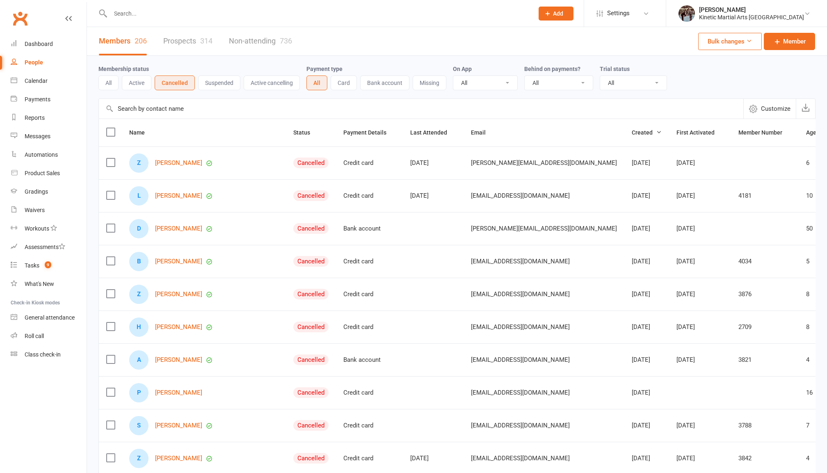 The width and height of the screenshot is (827, 473). I want to click on span: Settings, so click(618, 13).